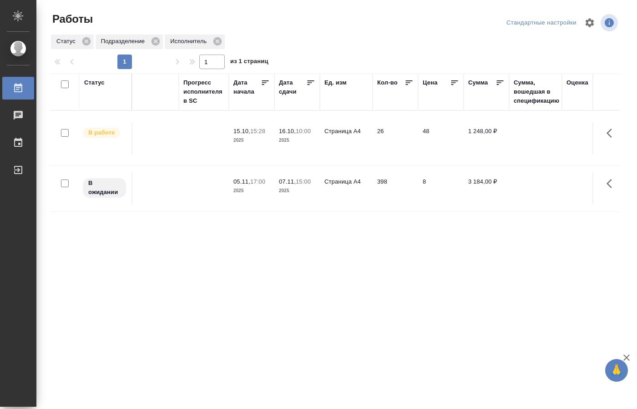 This screenshot has width=637, height=409. What do you see at coordinates (335, 83) in the screenshot?
I see `div: Ед. изм` at bounding box center [335, 83].